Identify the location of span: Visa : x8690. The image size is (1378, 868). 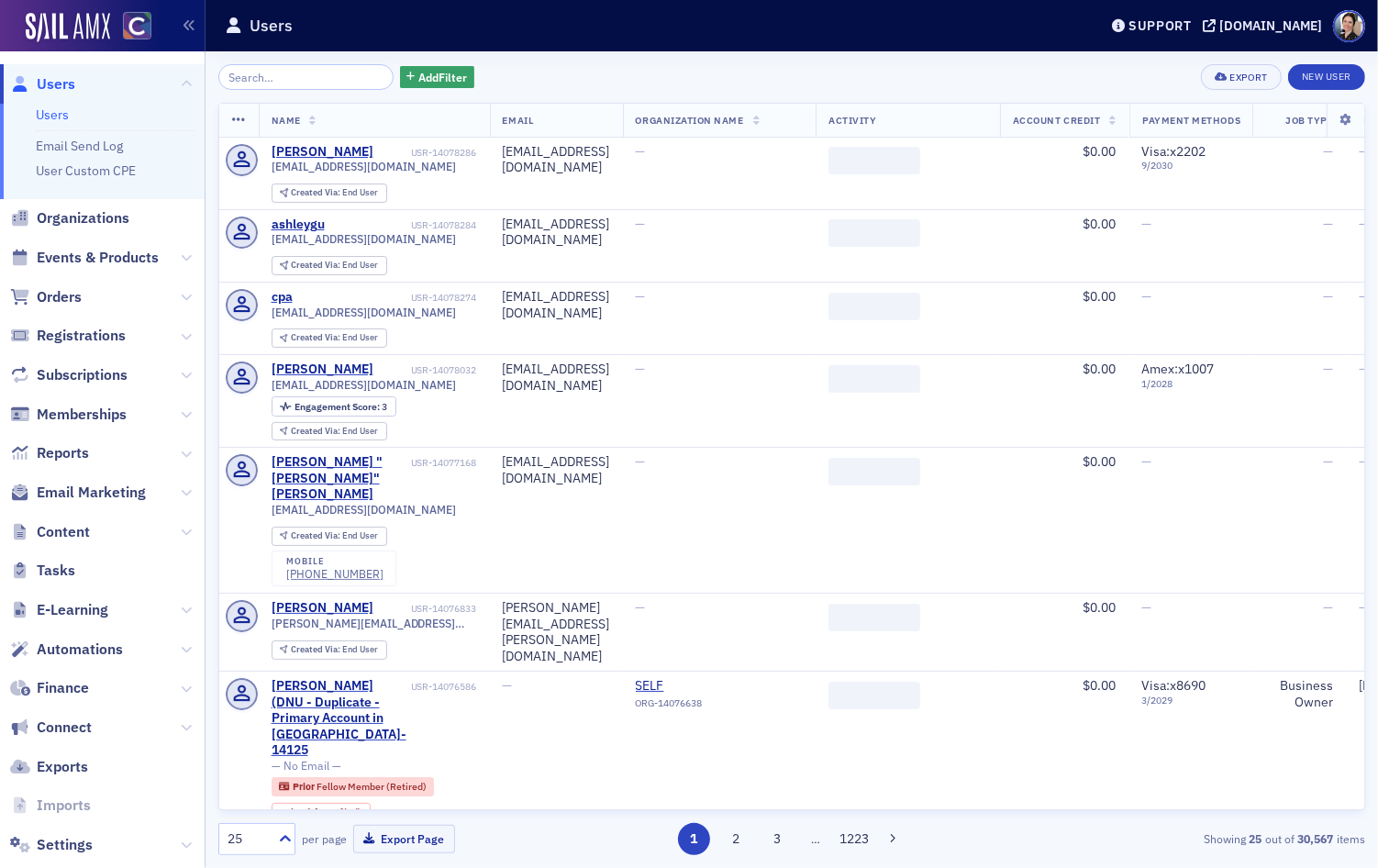
(1174, 685).